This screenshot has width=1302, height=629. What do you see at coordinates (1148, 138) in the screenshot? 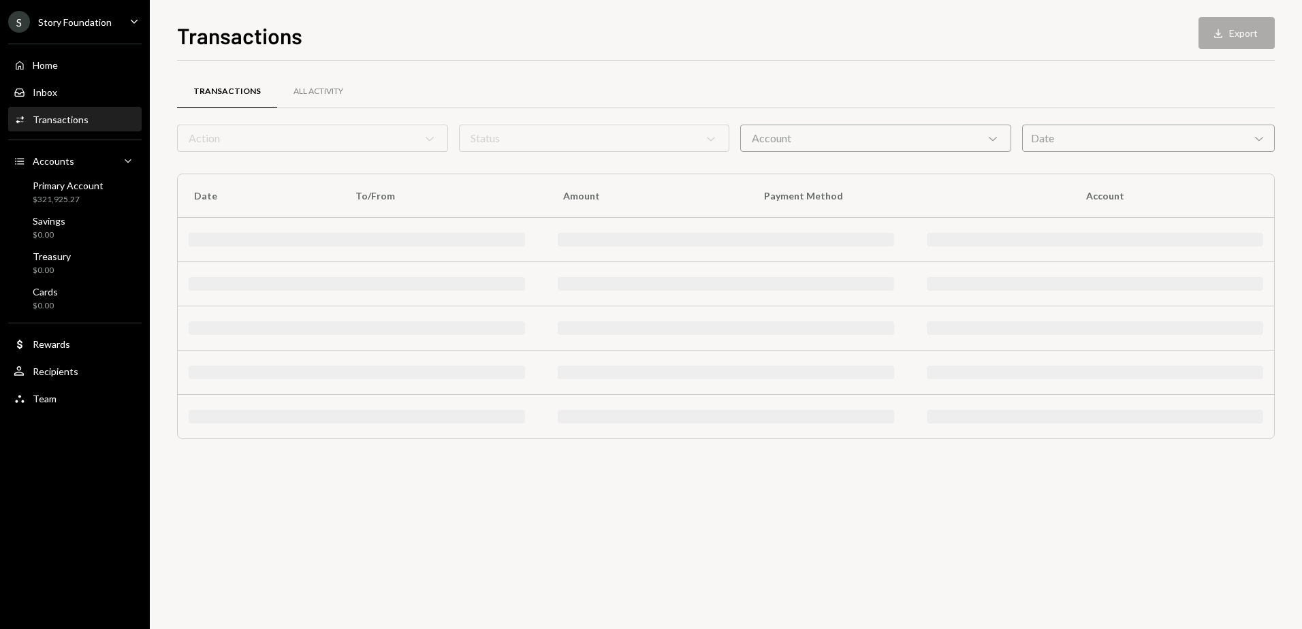
I see `div: Date` at bounding box center [1148, 138].